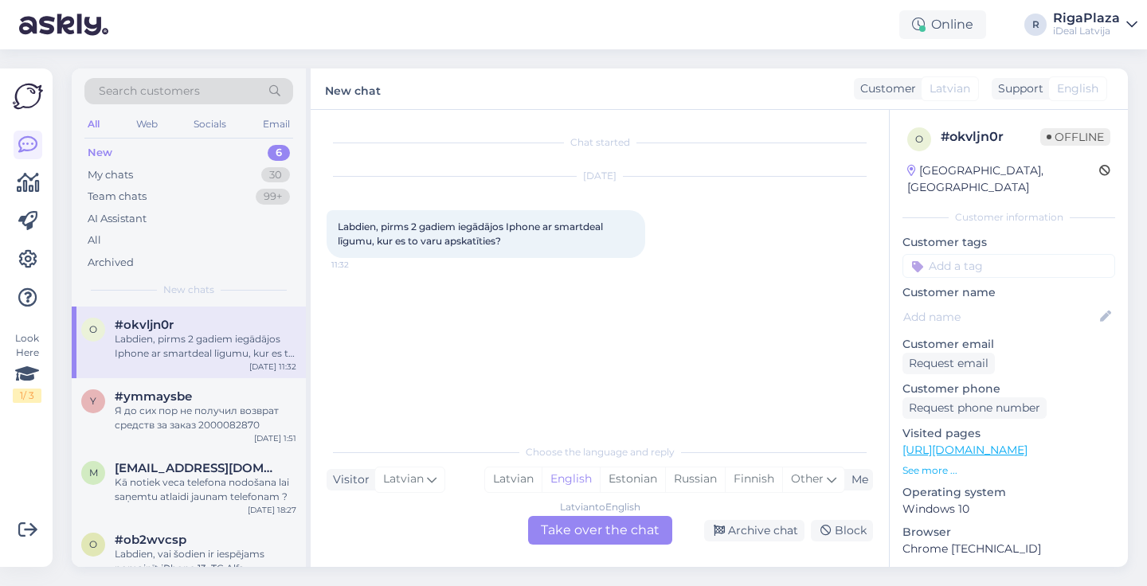 The height and width of the screenshot is (586, 1147). I want to click on div: Customer, so click(885, 88).